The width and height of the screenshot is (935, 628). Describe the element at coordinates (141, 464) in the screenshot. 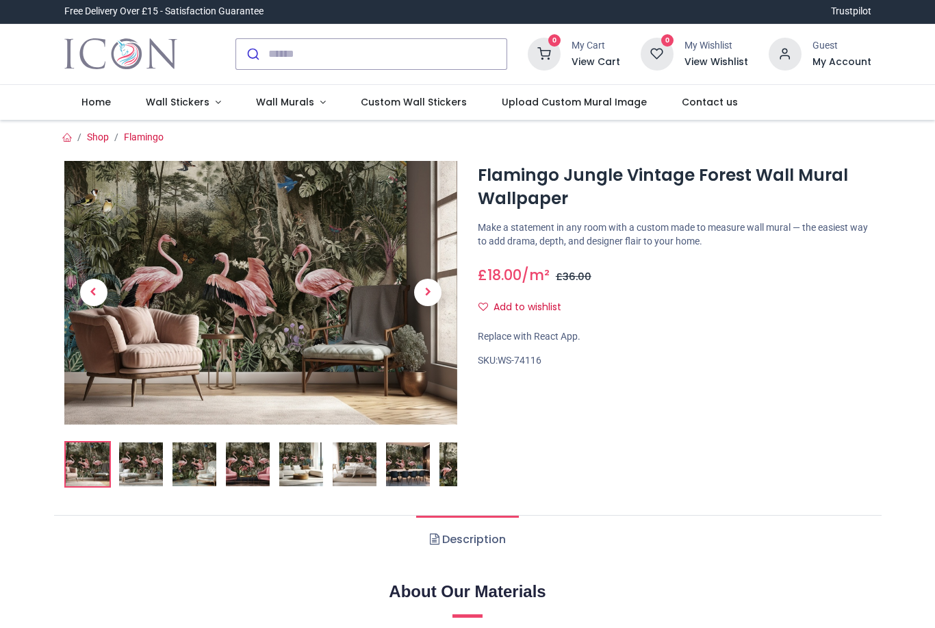

I see `img: WS-74116-02` at that location.